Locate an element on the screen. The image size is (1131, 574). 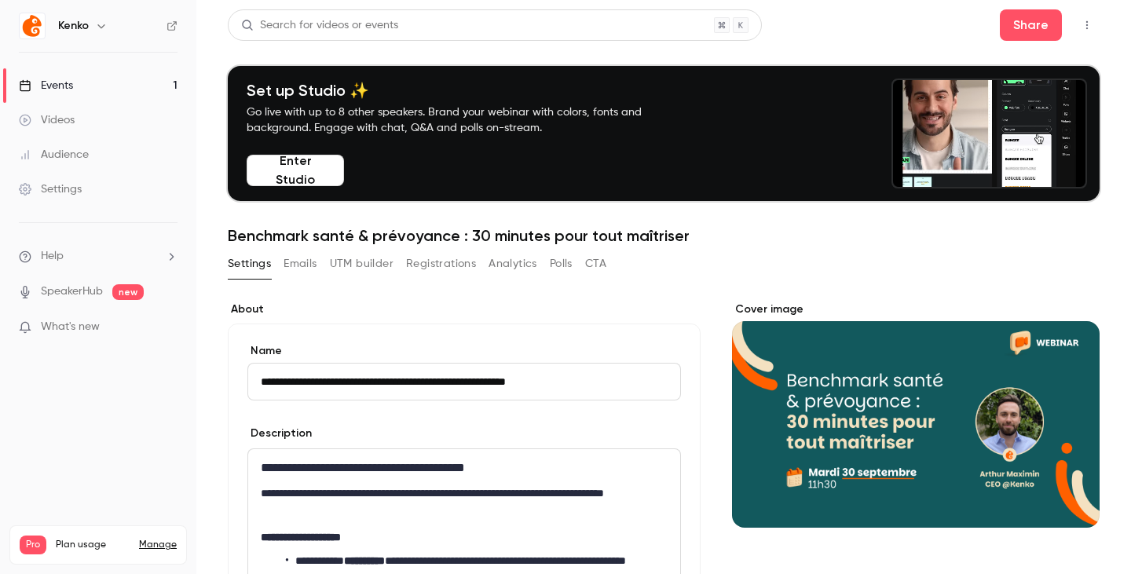
h4: Set up Studio ✨ is located at coordinates (463, 90).